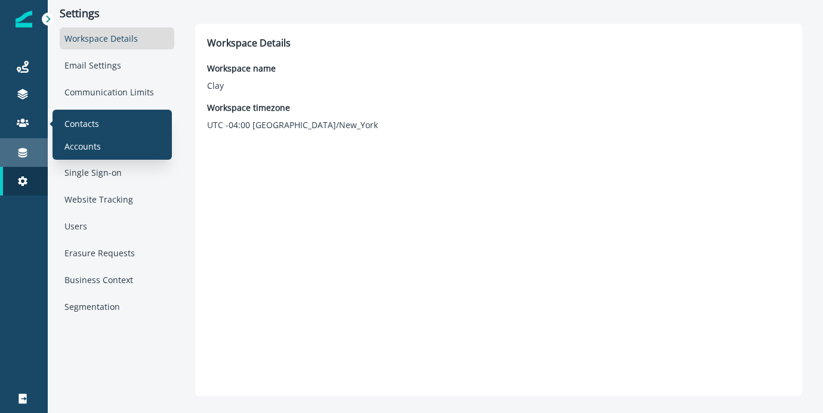  Describe the element at coordinates (82, 146) in the screenshot. I see `p: Accounts` at that location.